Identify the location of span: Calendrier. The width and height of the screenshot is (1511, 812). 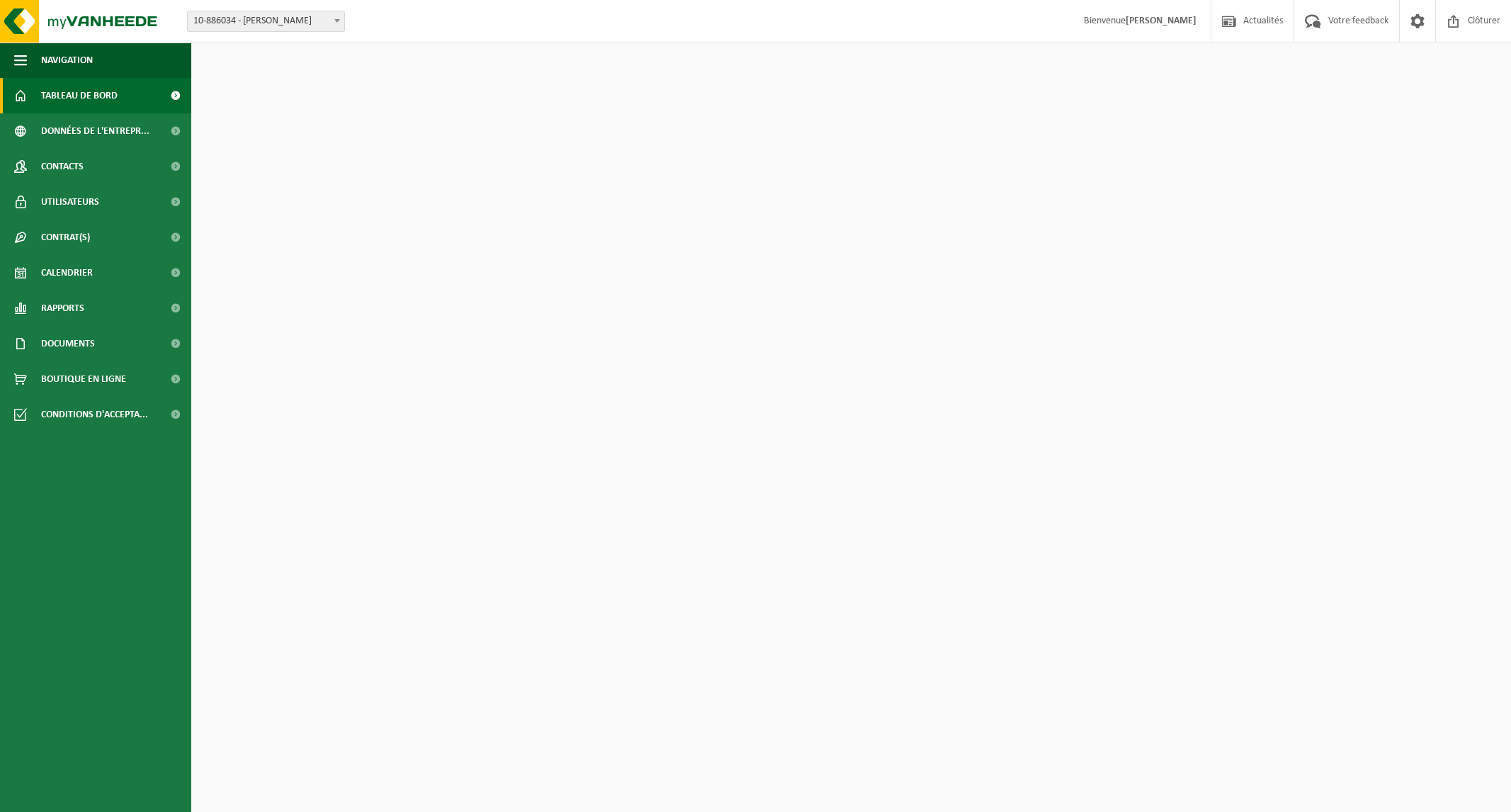
(66, 273).